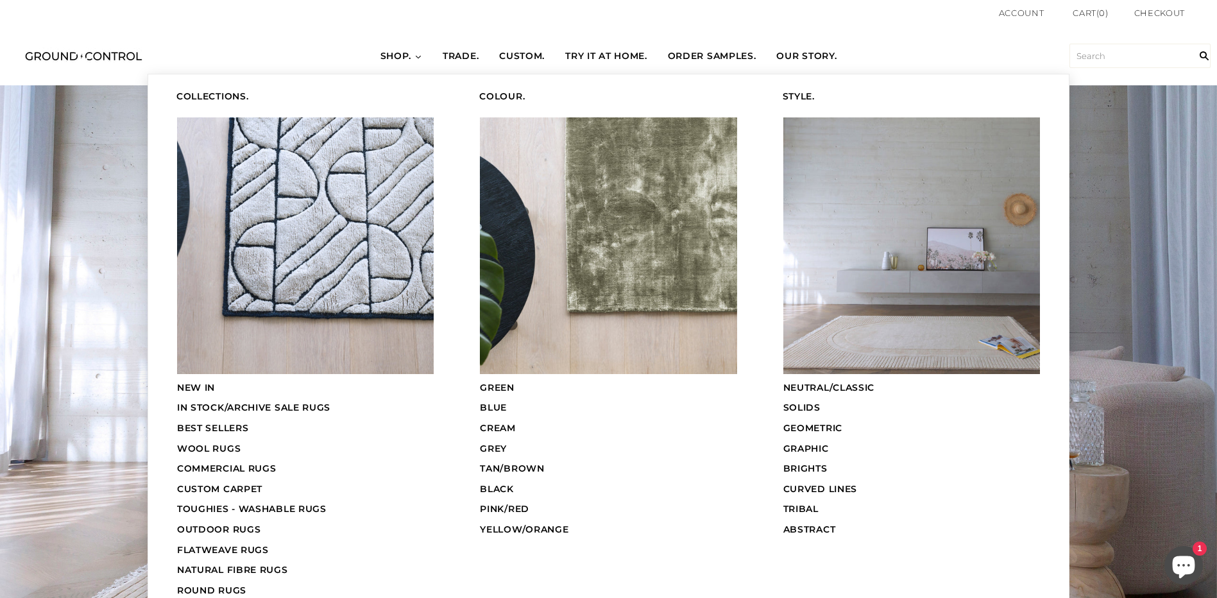  Describe the element at coordinates (305, 408) in the screenshot. I see `a: IN STOCK/ARCHIVE SALE RUGS` at that location.